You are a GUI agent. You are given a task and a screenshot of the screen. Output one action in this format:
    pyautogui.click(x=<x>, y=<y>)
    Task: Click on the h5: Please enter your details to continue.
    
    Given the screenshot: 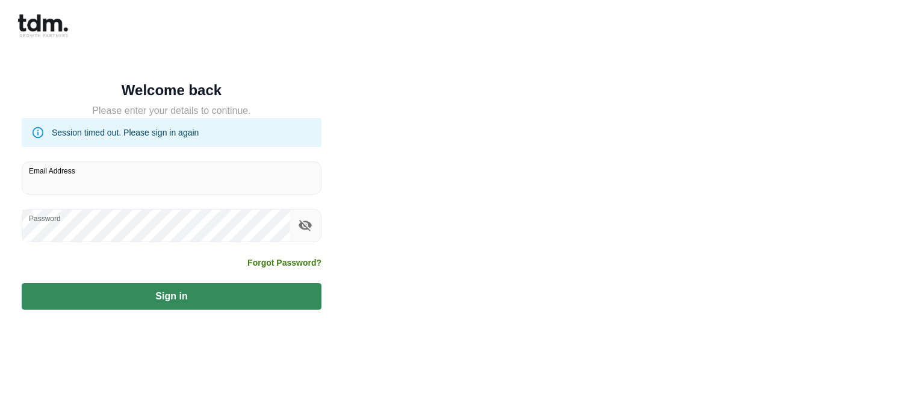 What is the action you would take?
    pyautogui.click(x=172, y=111)
    